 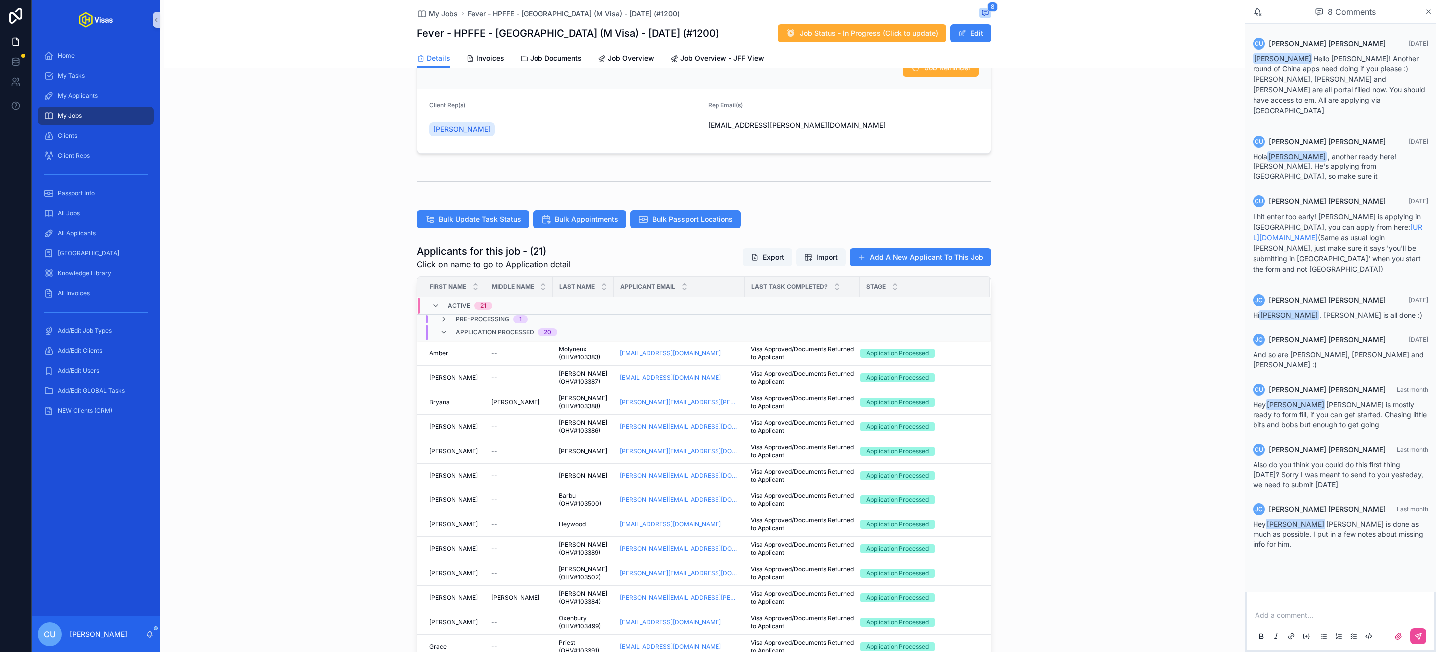 What do you see at coordinates (648, 287) in the screenshot?
I see `span: Applicant Email` at bounding box center [648, 287].